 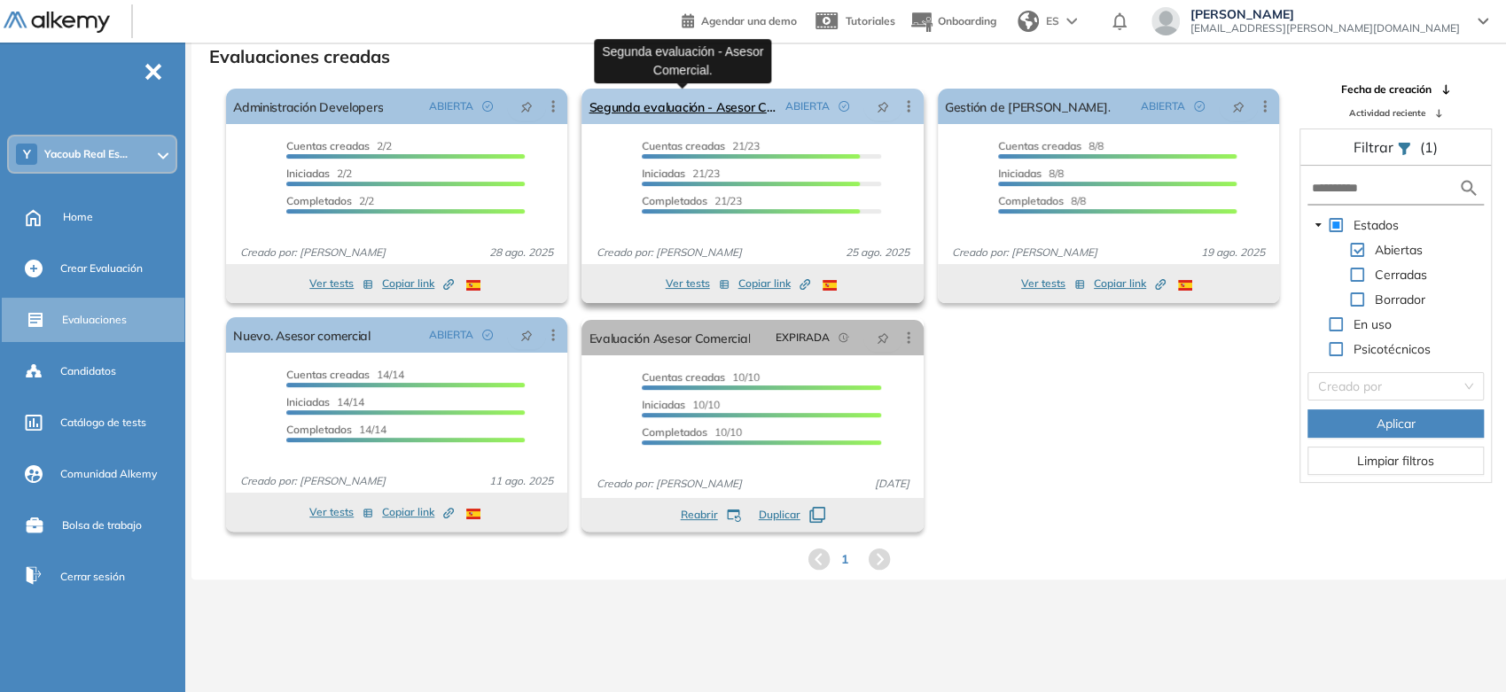 I want to click on span: Evaluaciones, so click(x=94, y=320).